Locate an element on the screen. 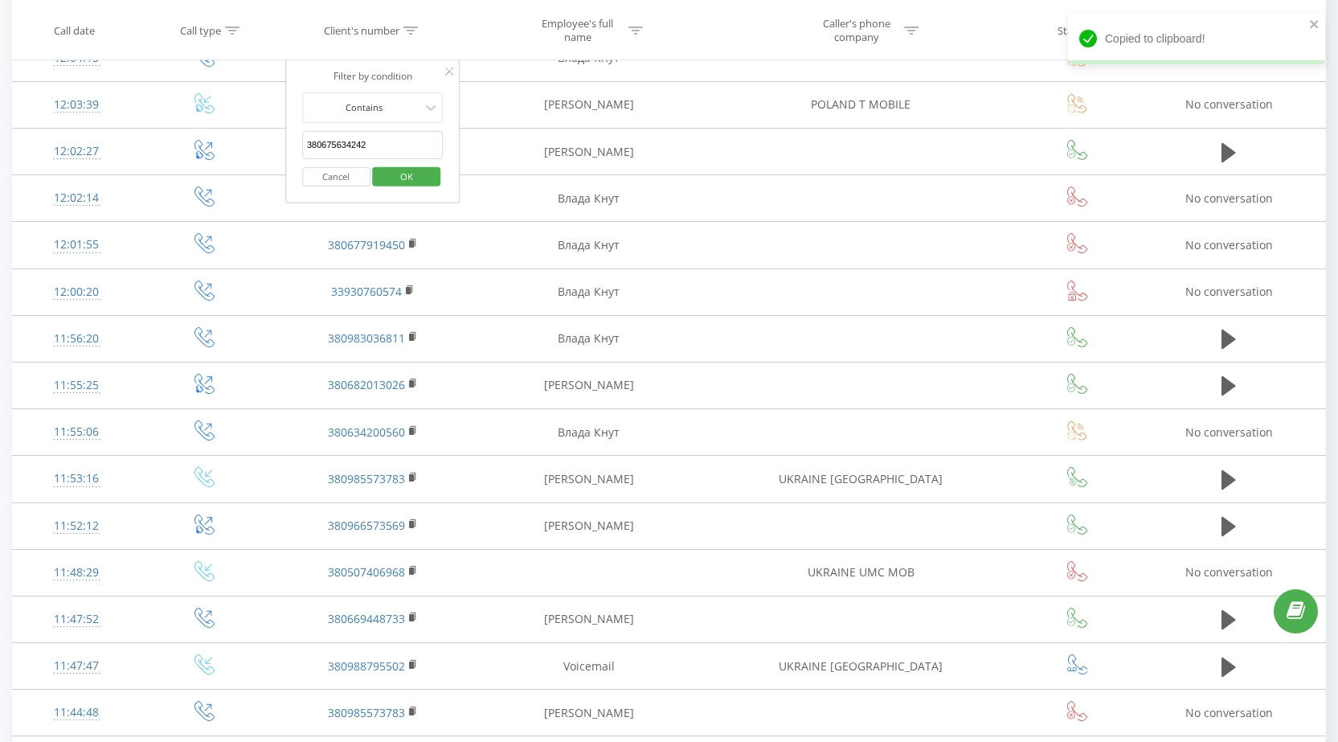  div: Status is located at coordinates (1073, 30).